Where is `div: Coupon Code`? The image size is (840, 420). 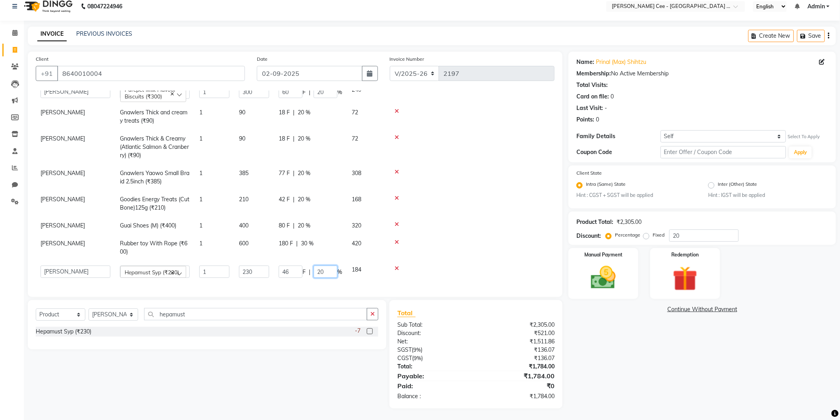
div: Coupon Code is located at coordinates (618, 152).